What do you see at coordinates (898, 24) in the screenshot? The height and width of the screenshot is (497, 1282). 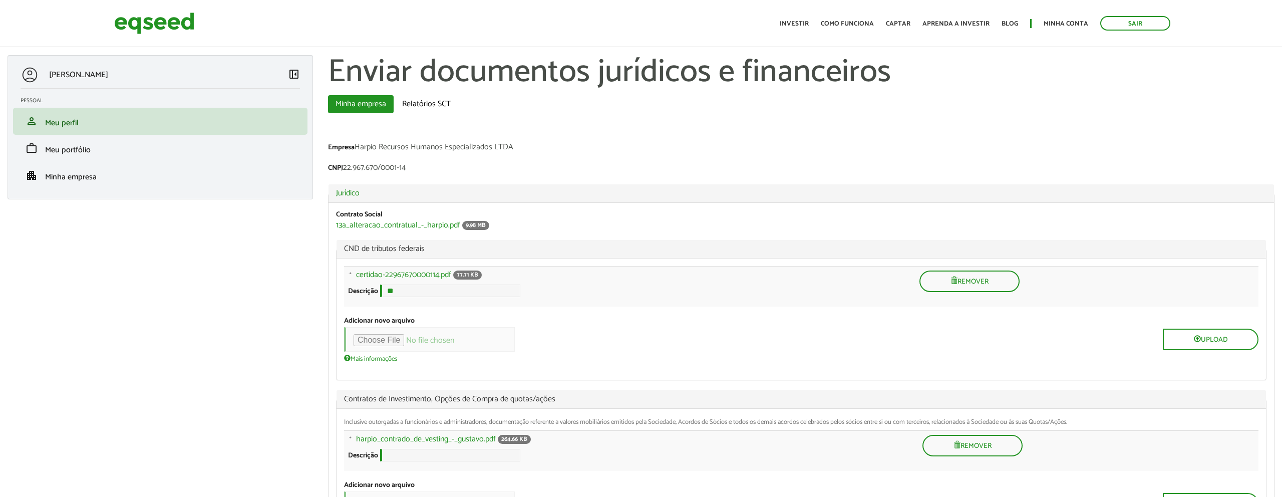 I see `a: Captar` at bounding box center [898, 24].